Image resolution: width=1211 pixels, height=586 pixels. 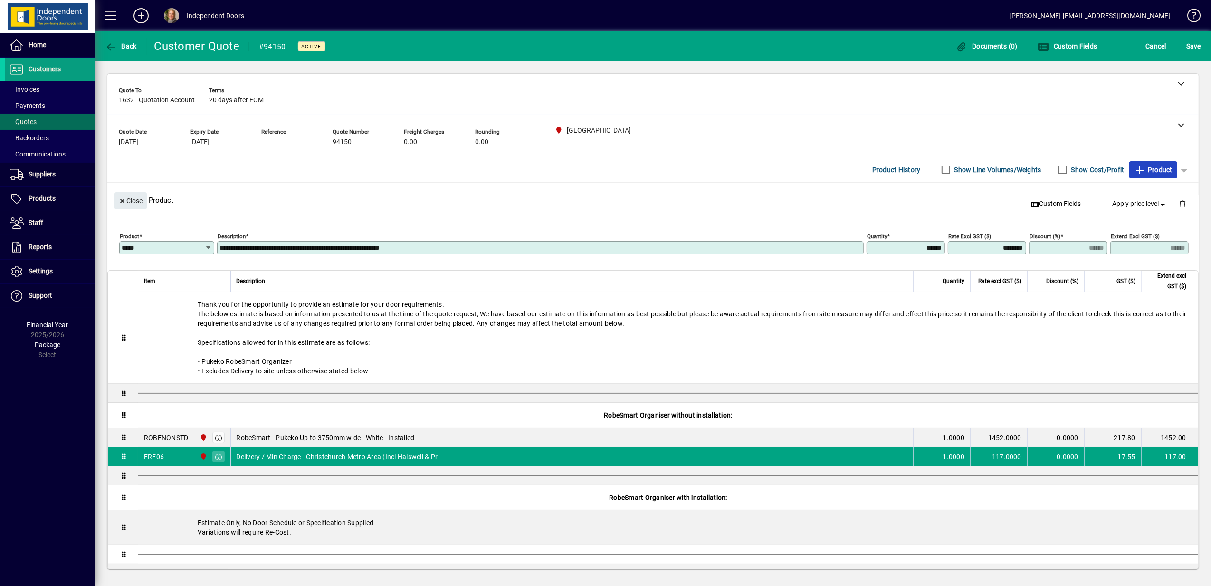 I want to click on button: Back, so click(x=121, y=46).